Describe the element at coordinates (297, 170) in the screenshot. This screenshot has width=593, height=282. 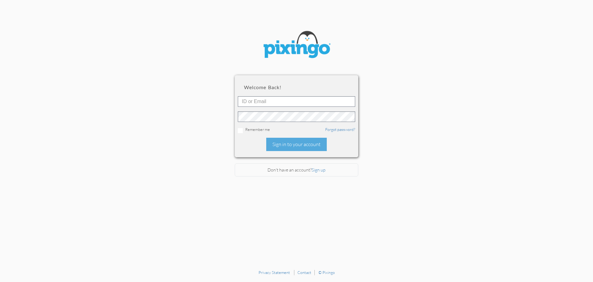
I see `div: Don't have an account?` at that location.